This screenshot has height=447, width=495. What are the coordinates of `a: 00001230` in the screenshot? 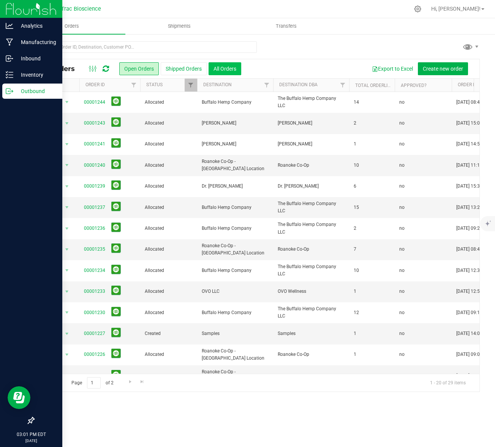 It's located at (95, 313).